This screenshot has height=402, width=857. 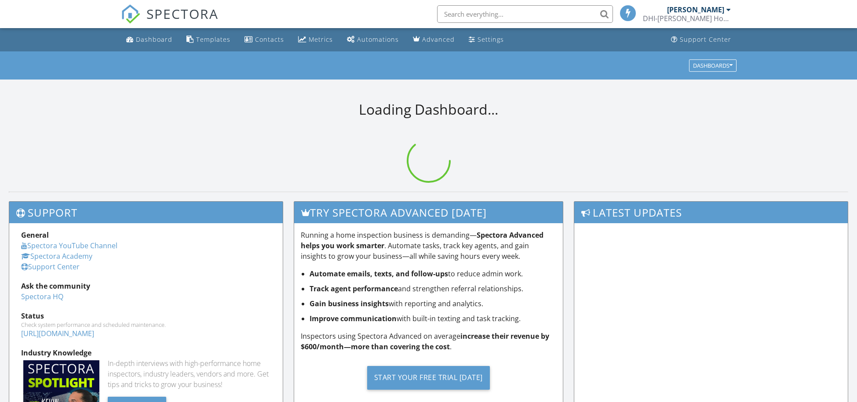 What do you see at coordinates (146, 286) in the screenshot?
I see `div: Ask the community` at bounding box center [146, 286].